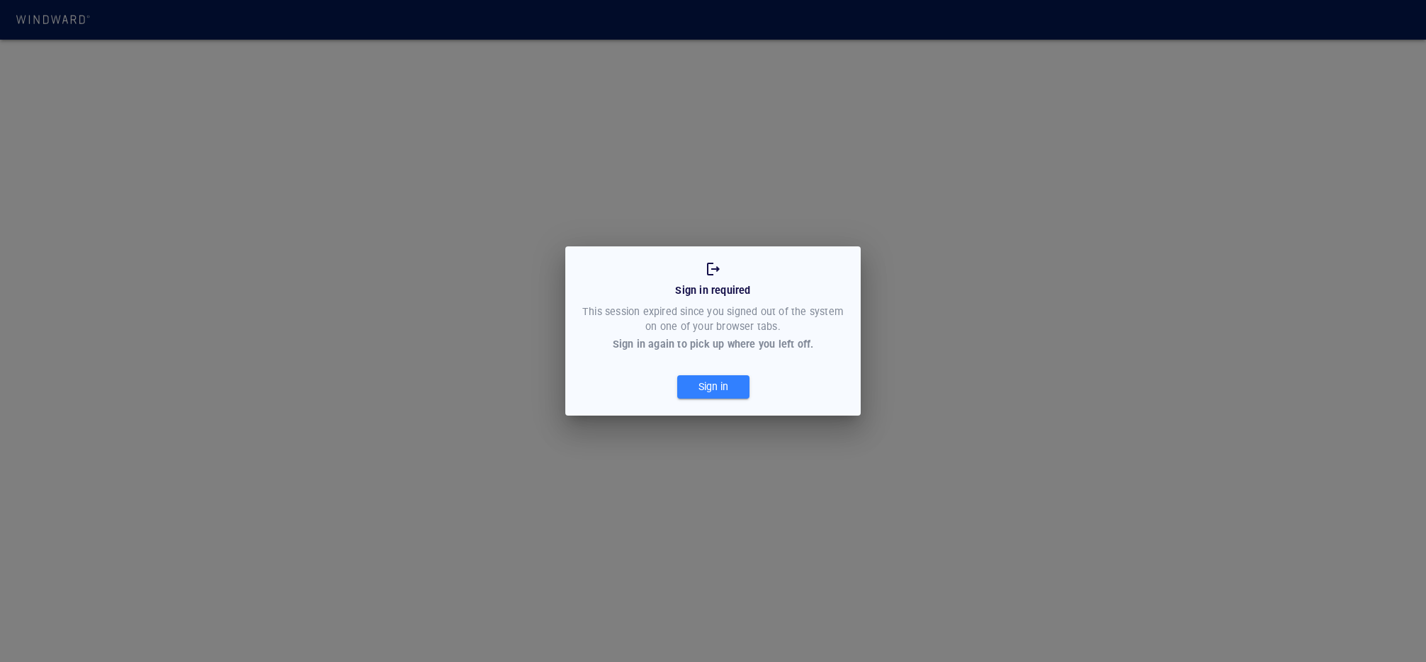 Image resolution: width=1426 pixels, height=662 pixels. I want to click on div: Sign in, so click(713, 387).